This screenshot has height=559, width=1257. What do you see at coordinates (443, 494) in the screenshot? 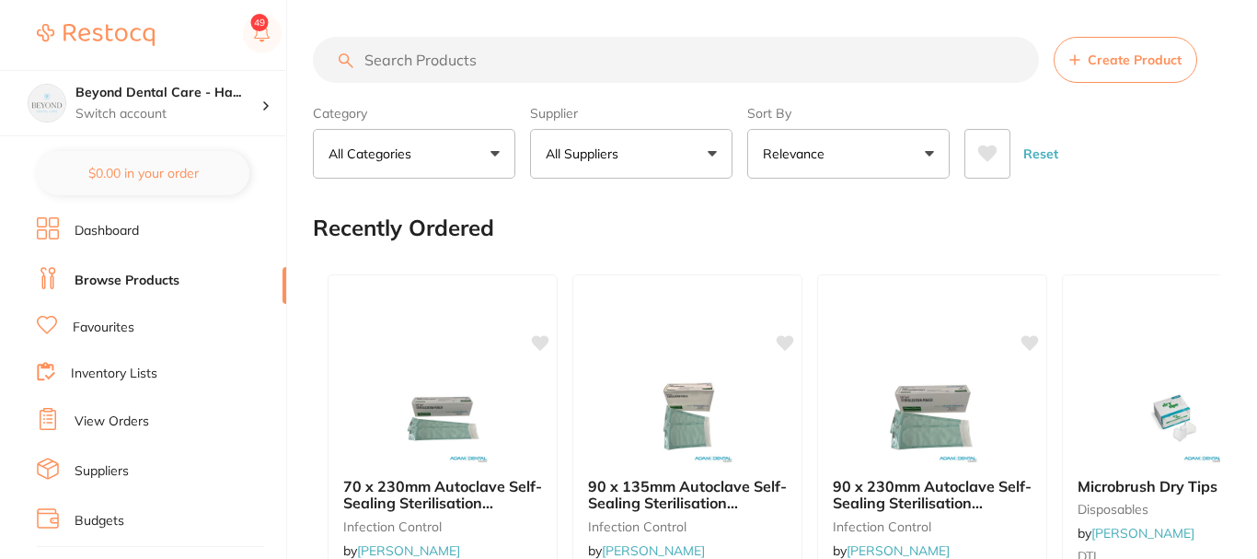
I see `b: 70 x 230mm Autoclave Self-Sealing Sterilisation Pouches 200/pk` at bounding box center [443, 494].